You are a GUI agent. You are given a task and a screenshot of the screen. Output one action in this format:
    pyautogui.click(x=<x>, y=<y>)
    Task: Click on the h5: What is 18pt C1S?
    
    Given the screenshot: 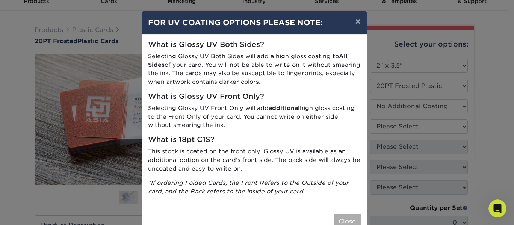 What is the action you would take?
    pyautogui.click(x=254, y=140)
    